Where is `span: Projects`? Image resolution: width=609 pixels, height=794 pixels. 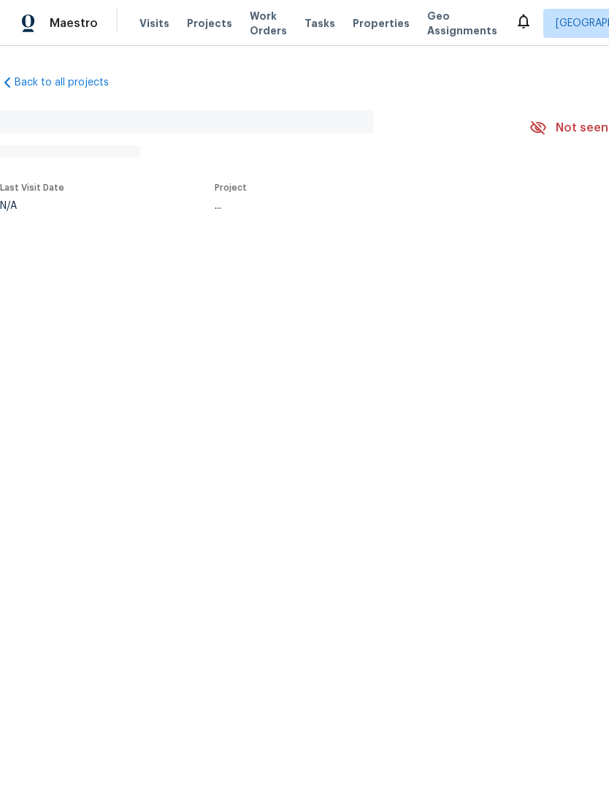 span: Projects is located at coordinates (210, 23).